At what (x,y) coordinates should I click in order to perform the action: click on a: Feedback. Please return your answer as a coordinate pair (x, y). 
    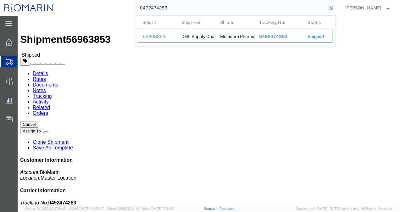
    Looking at the image, I should click on (228, 209).